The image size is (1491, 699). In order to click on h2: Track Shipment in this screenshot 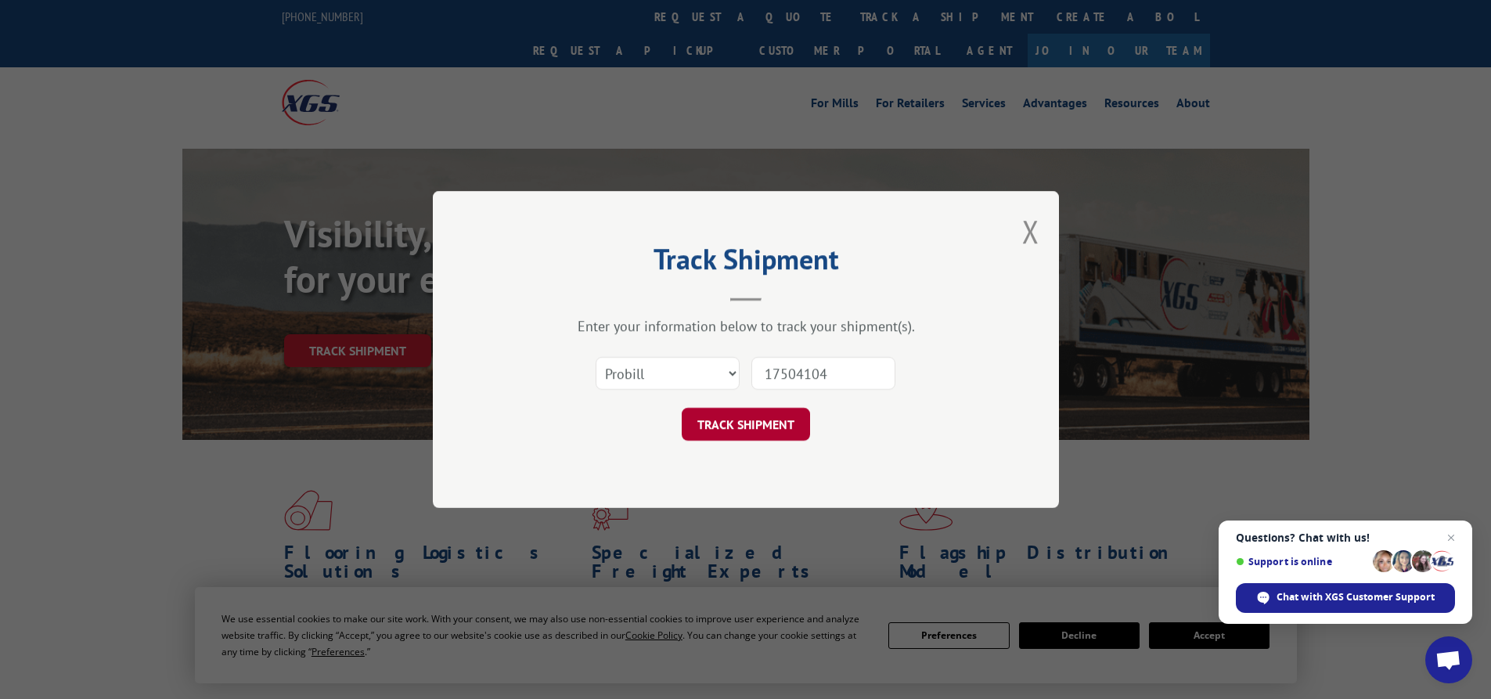, I will do `click(746, 263)`.